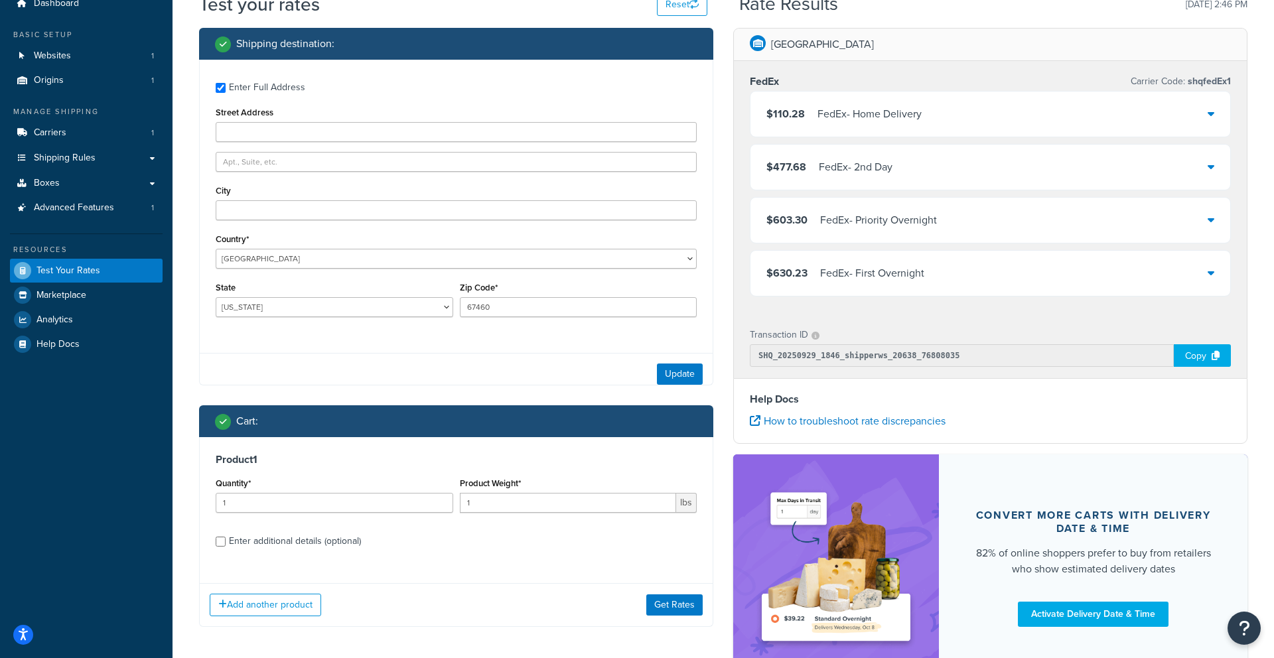 This screenshot has height=658, width=1274. Describe the element at coordinates (456, 460) in the screenshot. I see `h3: Product 1` at that location.